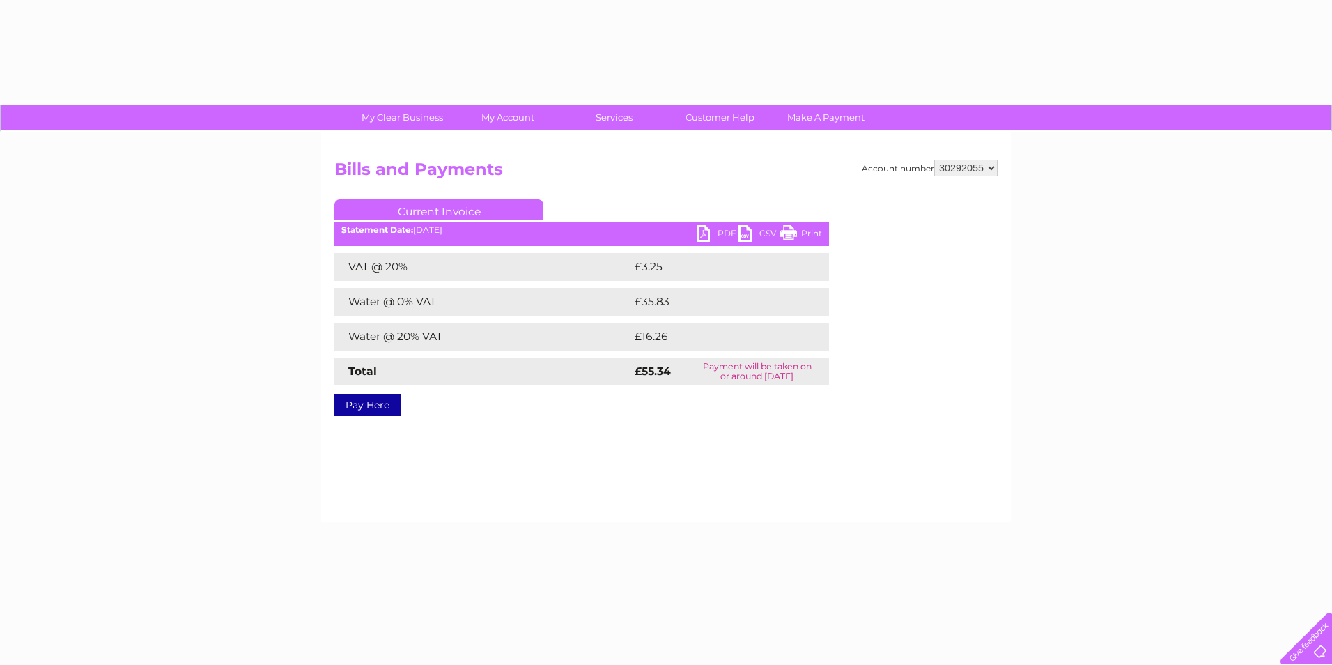 The height and width of the screenshot is (665, 1332). I want to click on strong: Total, so click(362, 371).